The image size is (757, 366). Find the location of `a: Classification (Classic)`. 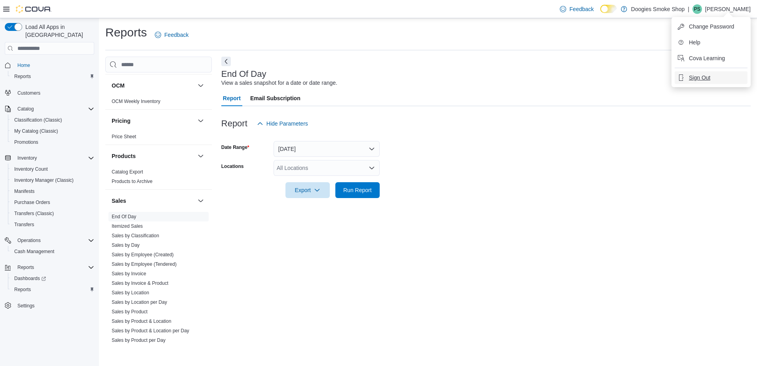

a: Classification (Classic) is located at coordinates (38, 120).